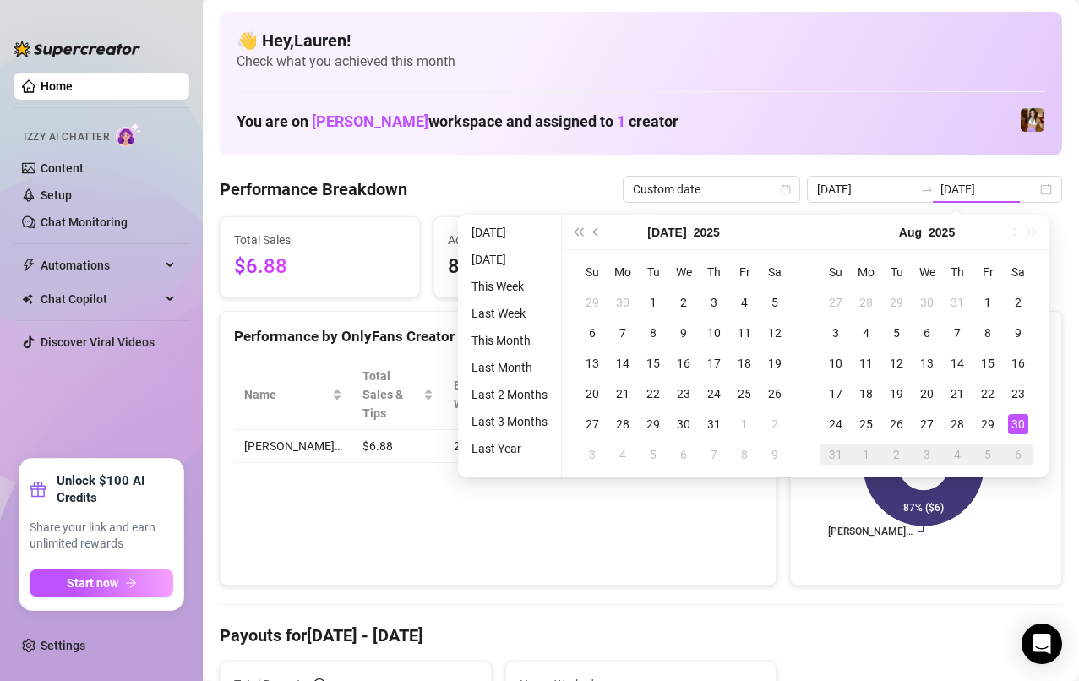 This screenshot has height=681, width=1079. I want to click on th: Su, so click(592, 272).